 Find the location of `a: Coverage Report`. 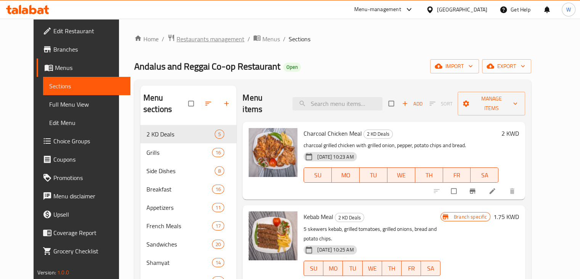

a: Coverage Report is located at coordinates (84, 232).